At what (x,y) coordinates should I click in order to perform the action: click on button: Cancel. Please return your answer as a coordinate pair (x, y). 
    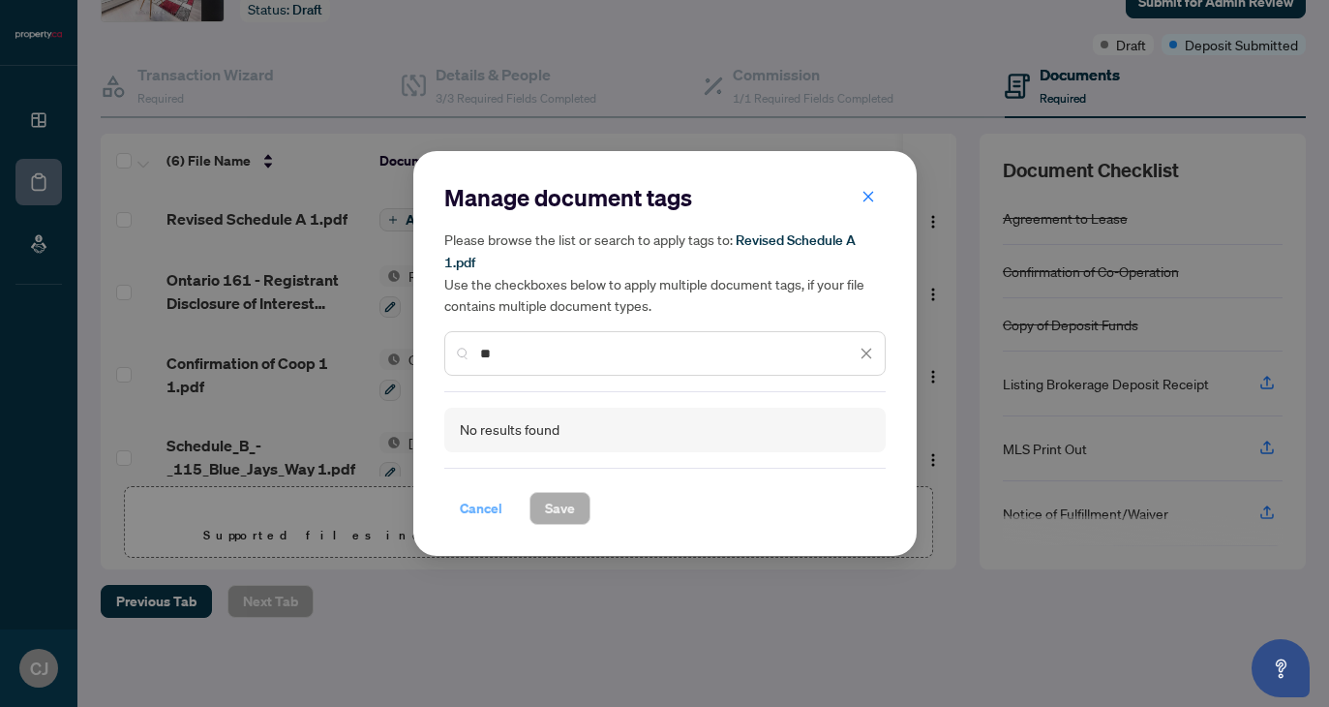
    Looking at the image, I should click on (481, 508).